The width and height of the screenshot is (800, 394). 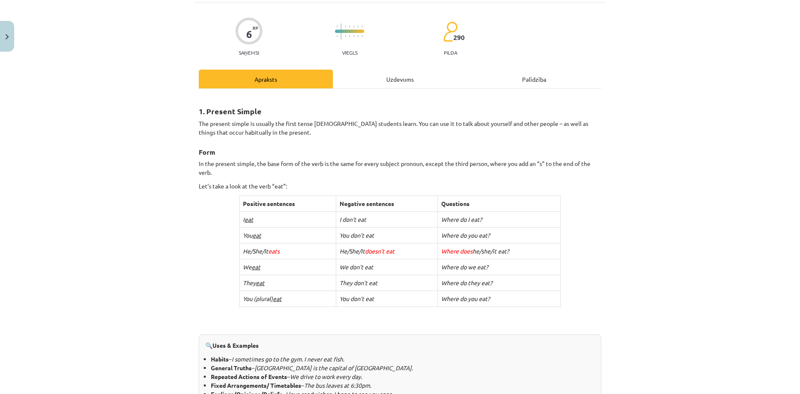 I want to click on i: We don’t eat, so click(x=356, y=267).